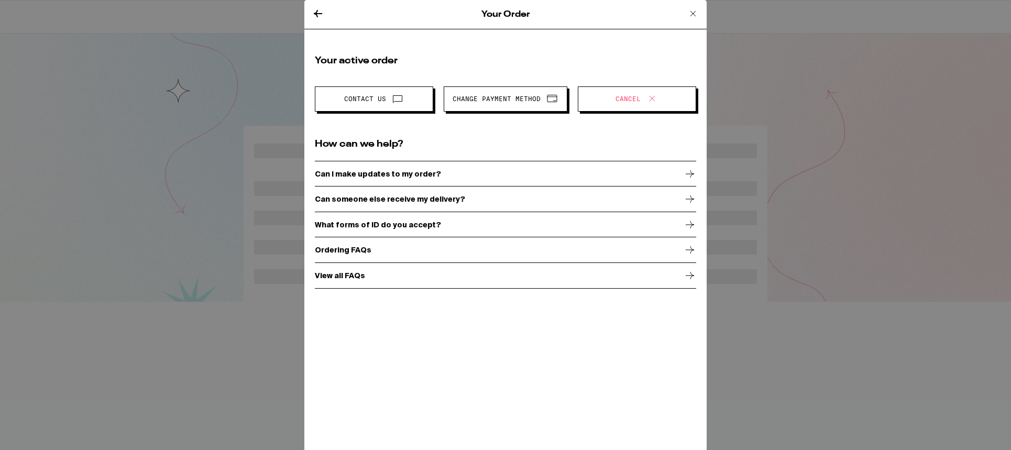  Describe the element at coordinates (378, 174) in the screenshot. I see `p: Can I make updates to my order?` at that location.